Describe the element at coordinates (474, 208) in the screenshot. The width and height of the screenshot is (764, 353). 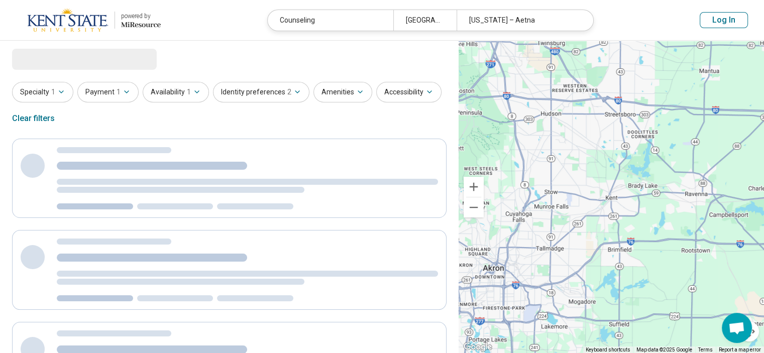
I see `button: Zoom out` at that location.